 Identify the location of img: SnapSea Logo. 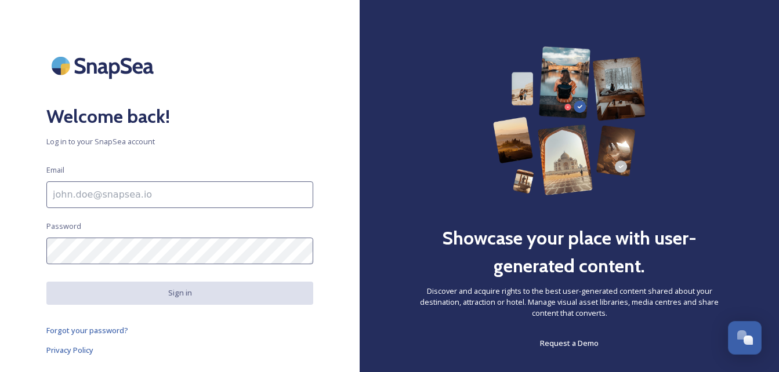
(104, 66).